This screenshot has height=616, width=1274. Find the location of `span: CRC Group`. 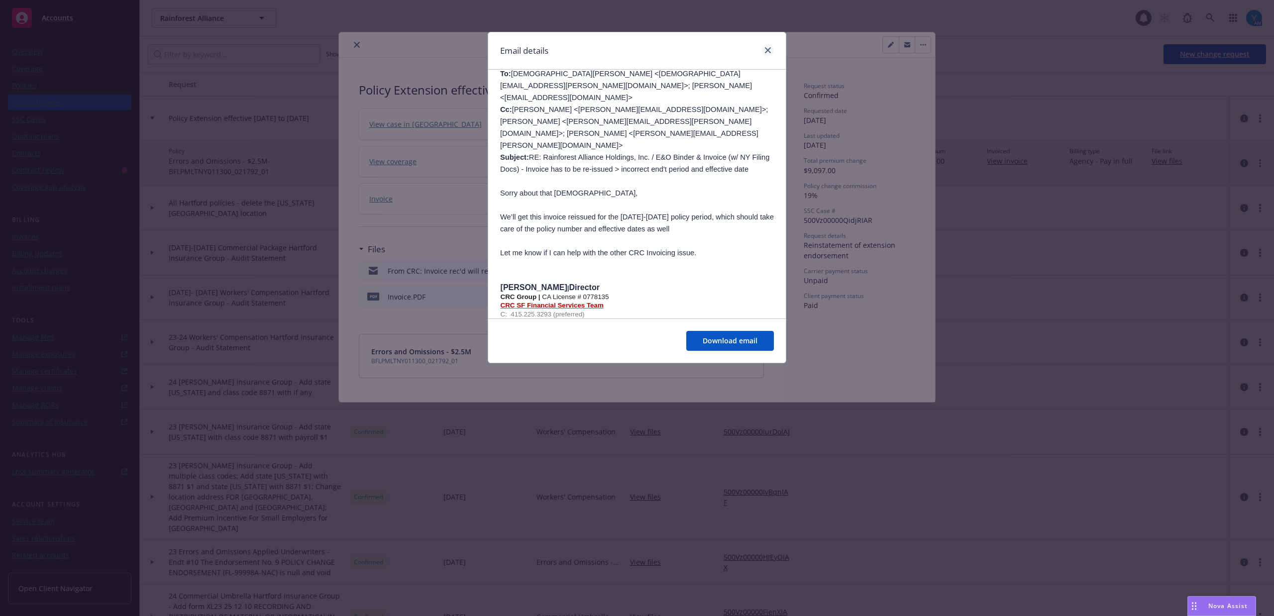

span: CRC Group is located at coordinates (518, 297).